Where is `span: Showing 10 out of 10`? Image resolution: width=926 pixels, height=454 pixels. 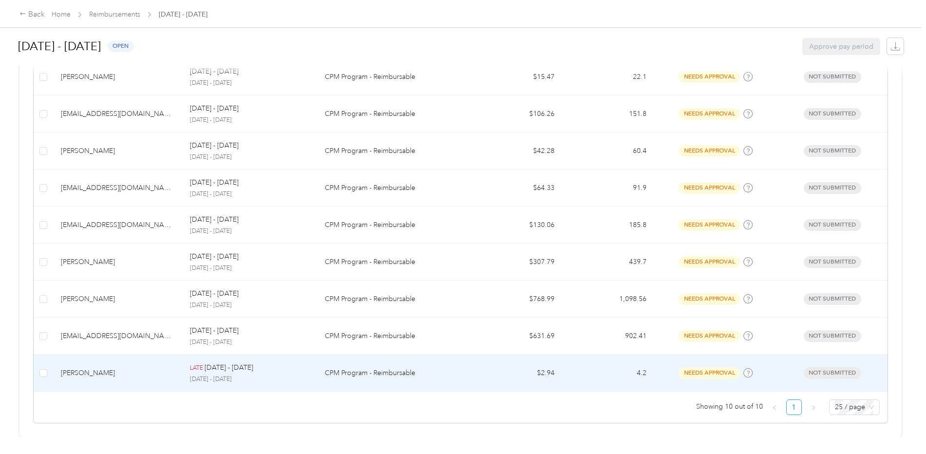 span: Showing 10 out of 10 is located at coordinates (730, 407).